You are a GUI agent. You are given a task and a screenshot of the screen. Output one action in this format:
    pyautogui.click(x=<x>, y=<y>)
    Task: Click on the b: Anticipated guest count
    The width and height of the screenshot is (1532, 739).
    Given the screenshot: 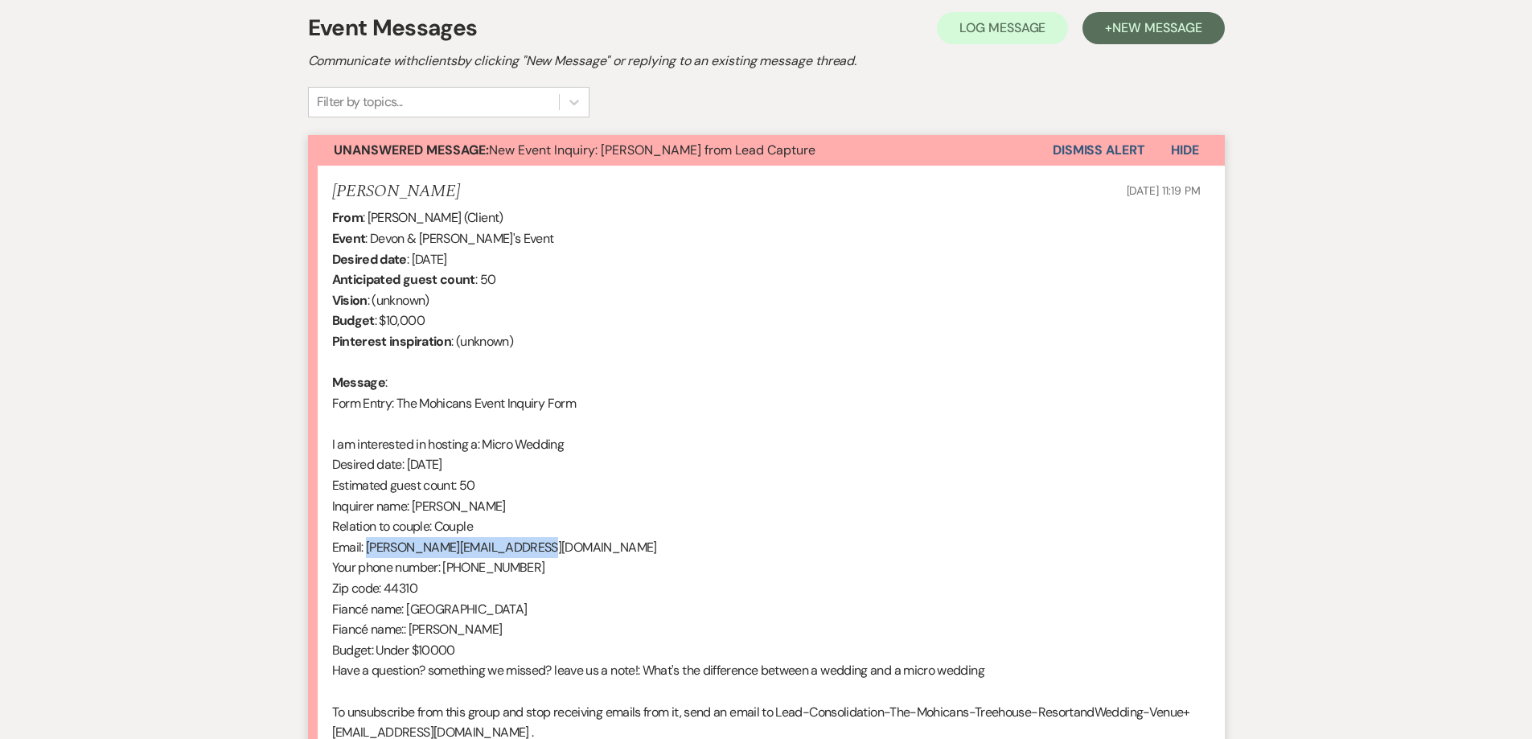 What is the action you would take?
    pyautogui.click(x=404, y=279)
    